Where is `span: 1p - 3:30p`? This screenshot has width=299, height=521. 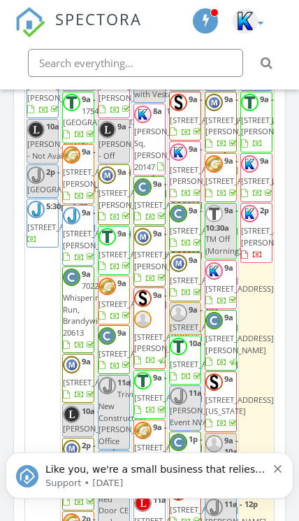
span: 1p - 3:30p is located at coordinates (206, 438).